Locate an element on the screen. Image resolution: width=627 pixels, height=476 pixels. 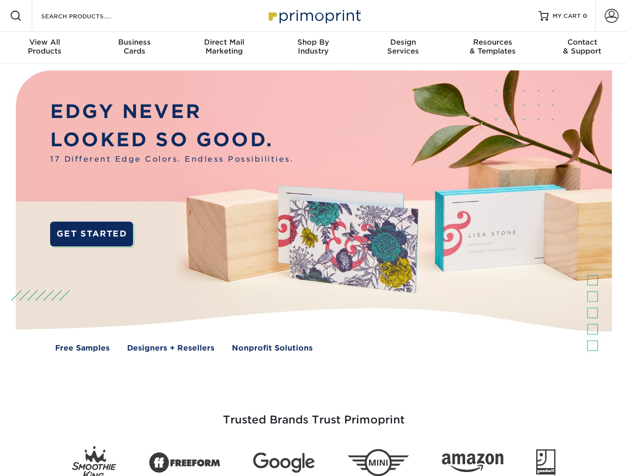
span: 0 is located at coordinates (584, 16).